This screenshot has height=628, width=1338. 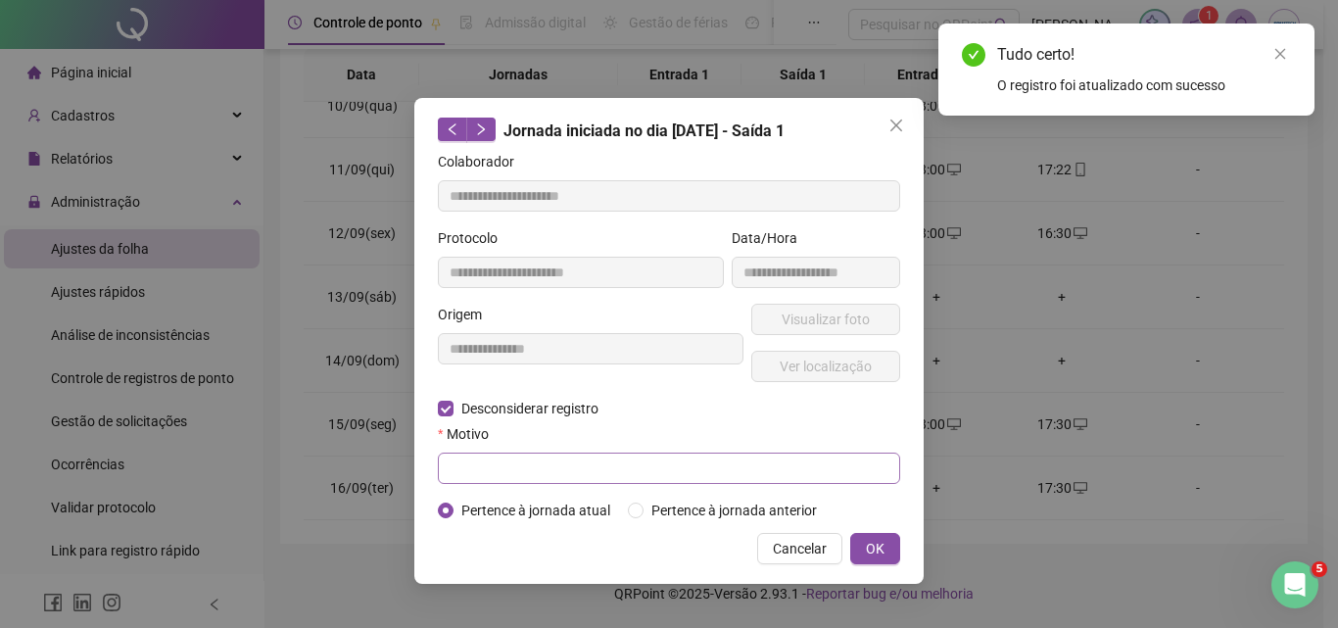 What do you see at coordinates (474, 238) in the screenshot?
I see `label: Protocolo` at bounding box center [474, 238].